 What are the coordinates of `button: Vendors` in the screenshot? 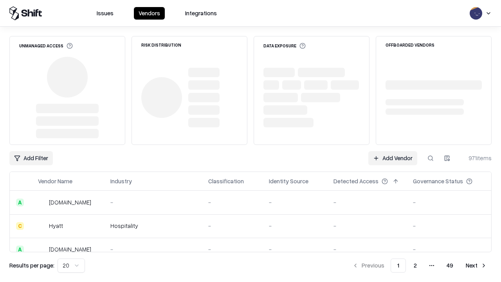 It's located at (149, 13).